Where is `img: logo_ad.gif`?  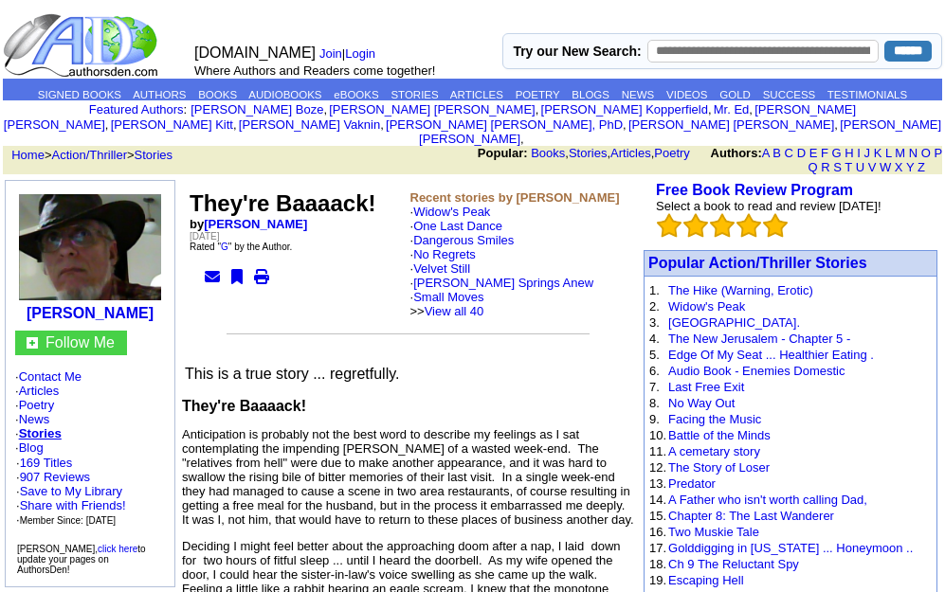 img: logo_ad.gif is located at coordinates (82, 45).